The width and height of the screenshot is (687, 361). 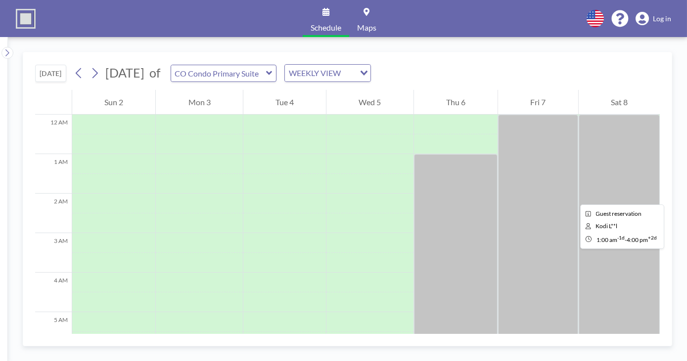 What do you see at coordinates (53, 332) in the screenshot?
I see `div: 5 AM` at bounding box center [53, 332].